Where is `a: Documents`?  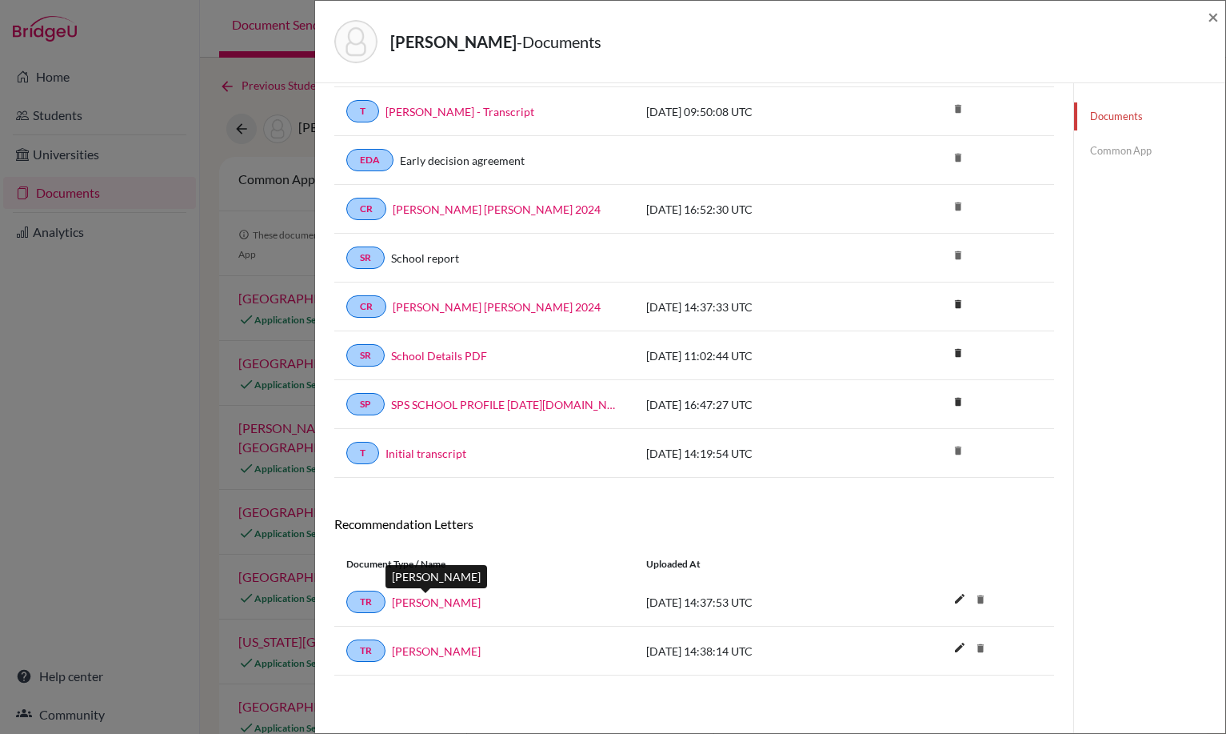 a: Documents is located at coordinates (1150, 116).